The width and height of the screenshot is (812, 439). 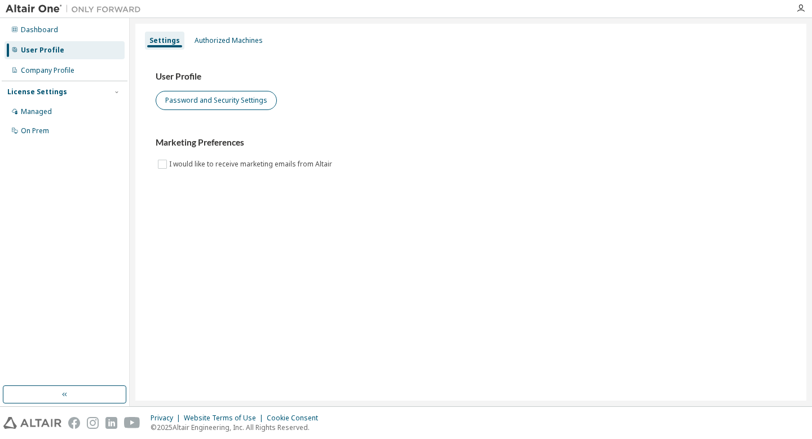 What do you see at coordinates (36, 112) in the screenshot?
I see `div: Managed` at bounding box center [36, 112].